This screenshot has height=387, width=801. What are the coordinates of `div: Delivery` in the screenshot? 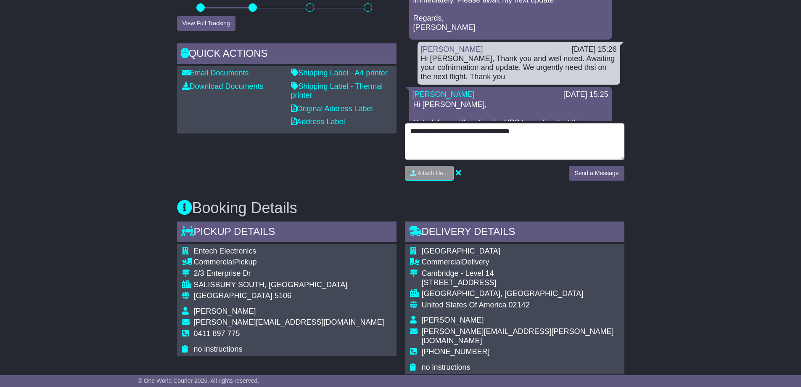 It's located at (521, 262).